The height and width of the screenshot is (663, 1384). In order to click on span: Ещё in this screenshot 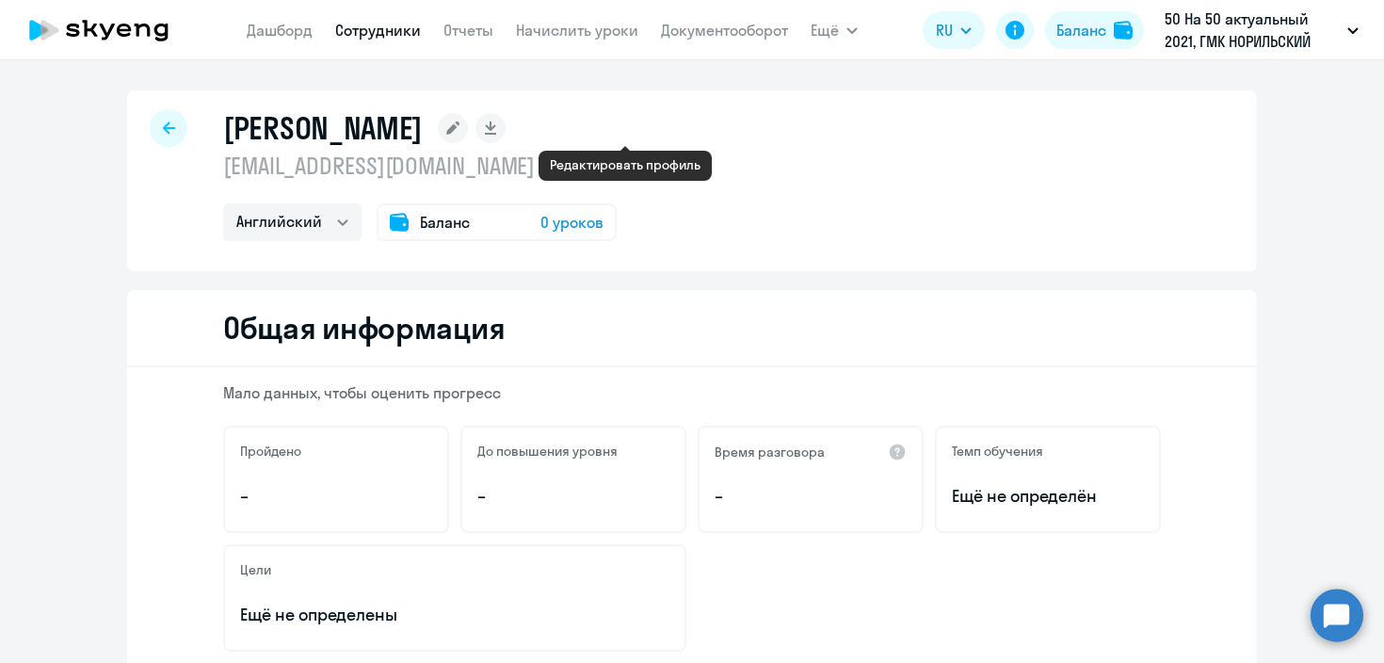, I will do `click(825, 30)`.